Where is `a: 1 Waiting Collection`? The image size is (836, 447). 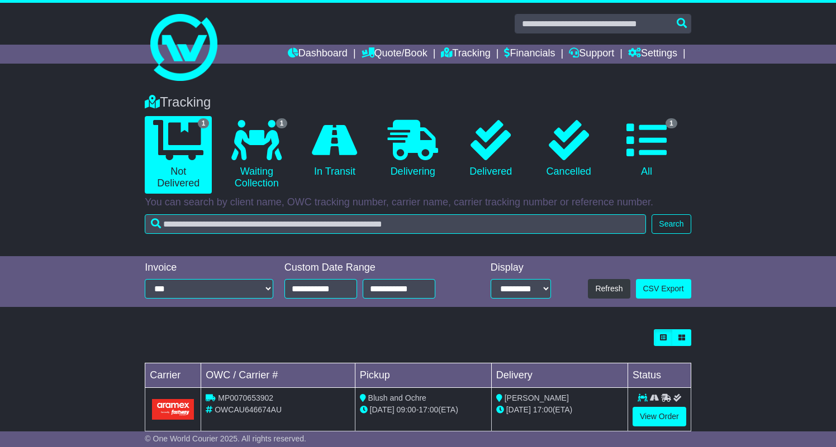 a: 1 Waiting Collection is located at coordinates (256, 155).